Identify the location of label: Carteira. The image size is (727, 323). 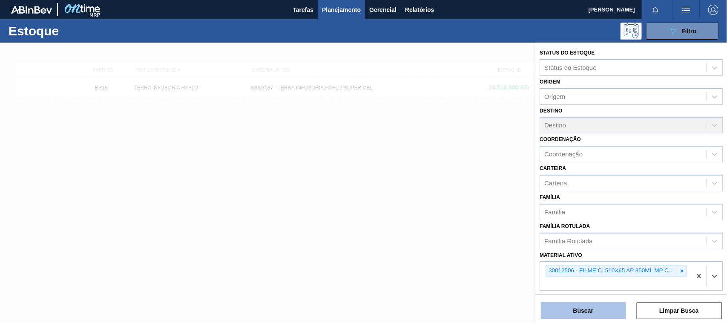
(553, 168).